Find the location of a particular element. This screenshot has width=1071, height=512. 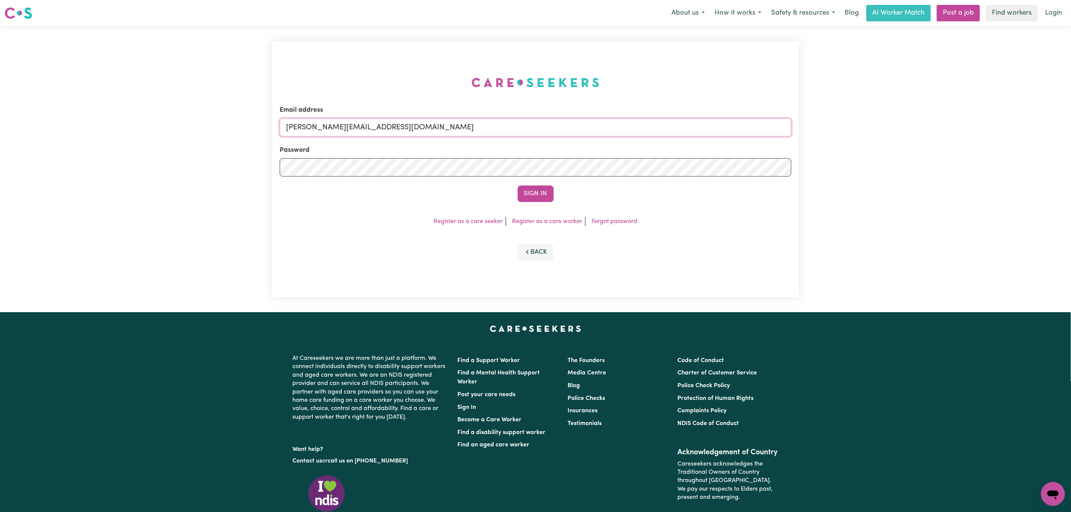

a: Careseekers home page is located at coordinates (535, 329).